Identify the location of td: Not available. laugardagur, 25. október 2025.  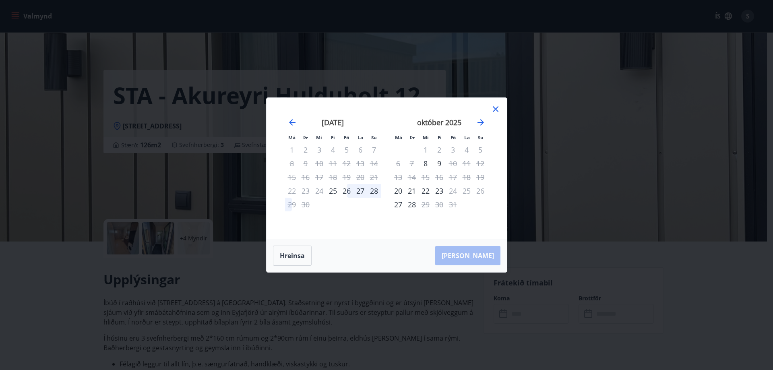
(467, 191).